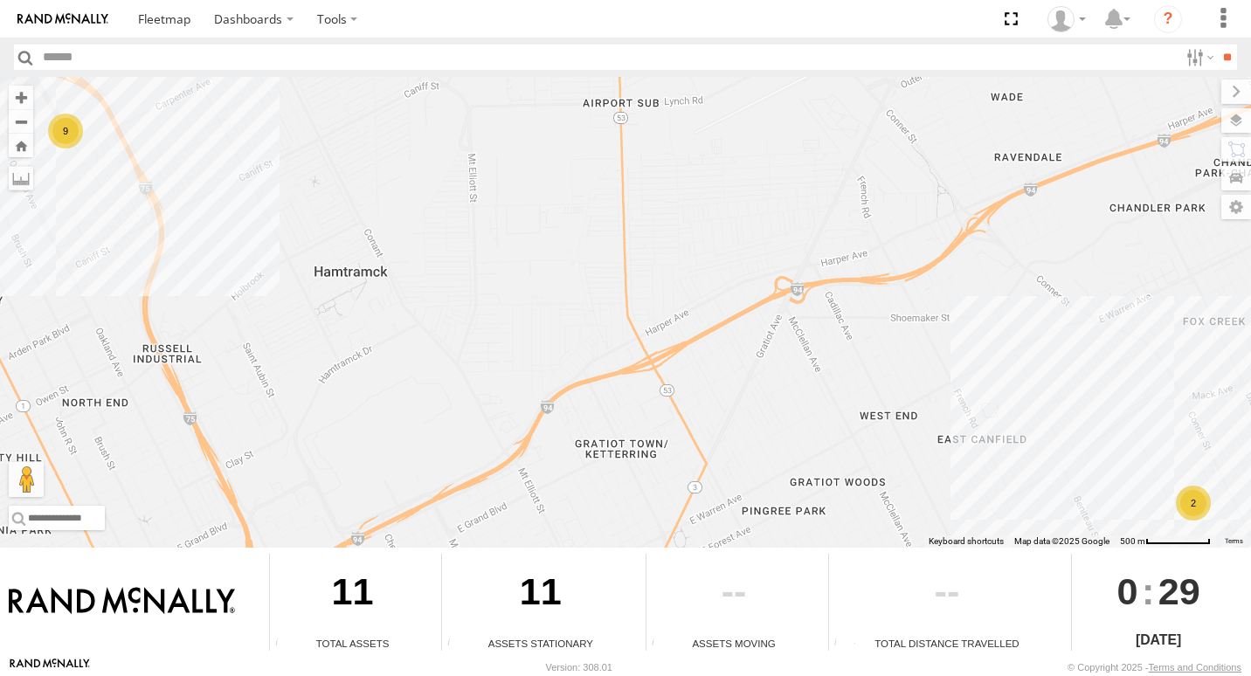 Image resolution: width=1251 pixels, height=676 pixels. I want to click on div: Valeo Dash, so click(1067, 19).